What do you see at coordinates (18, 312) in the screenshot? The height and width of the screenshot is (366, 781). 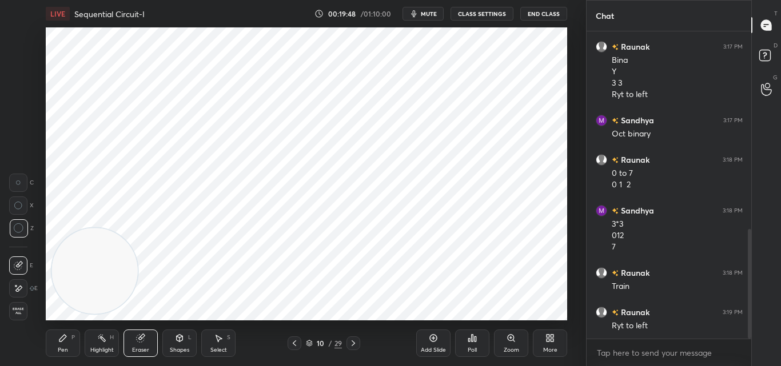 I see `span: Erase all` at bounding box center [18, 312].